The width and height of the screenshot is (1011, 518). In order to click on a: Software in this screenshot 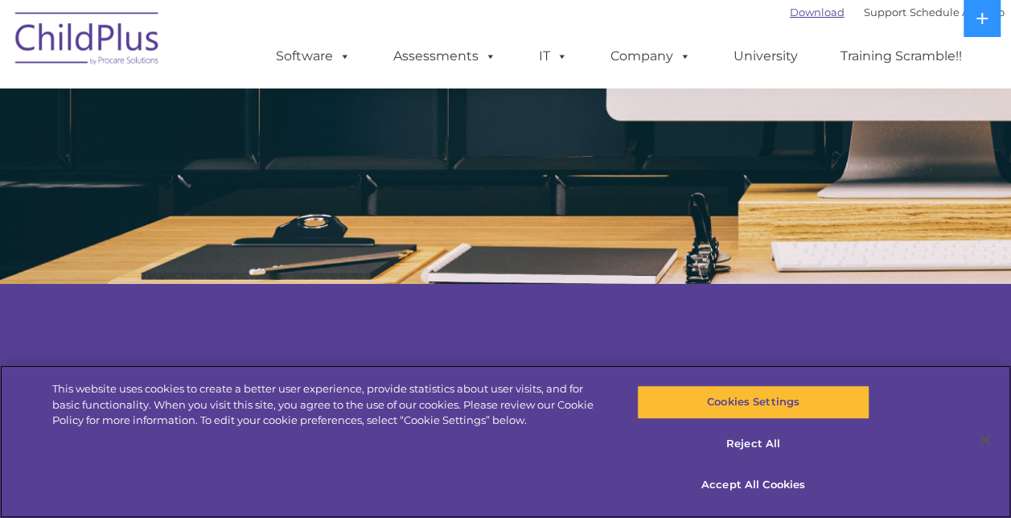, I will do `click(313, 56)`.